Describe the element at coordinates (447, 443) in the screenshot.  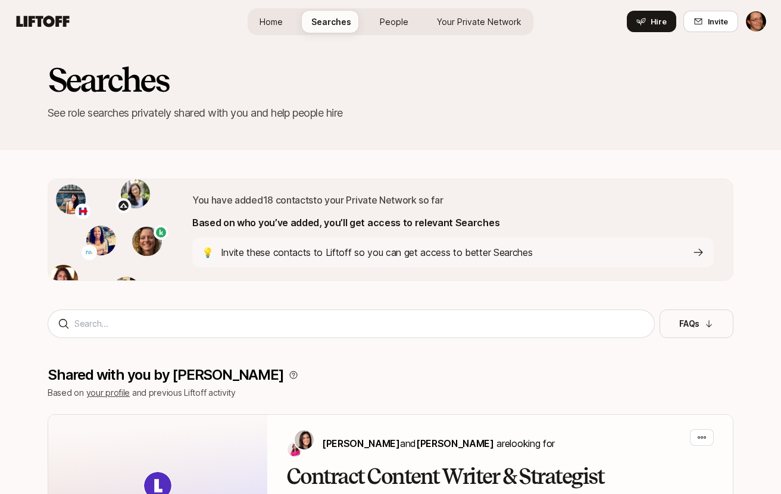
I see `span: and` at that location.